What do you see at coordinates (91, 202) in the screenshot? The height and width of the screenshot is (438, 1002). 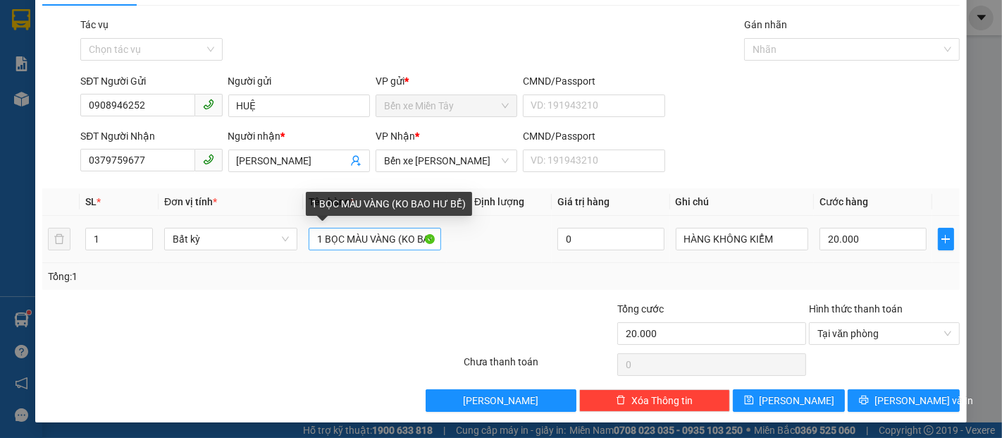 I see `span: SL` at bounding box center [91, 202].